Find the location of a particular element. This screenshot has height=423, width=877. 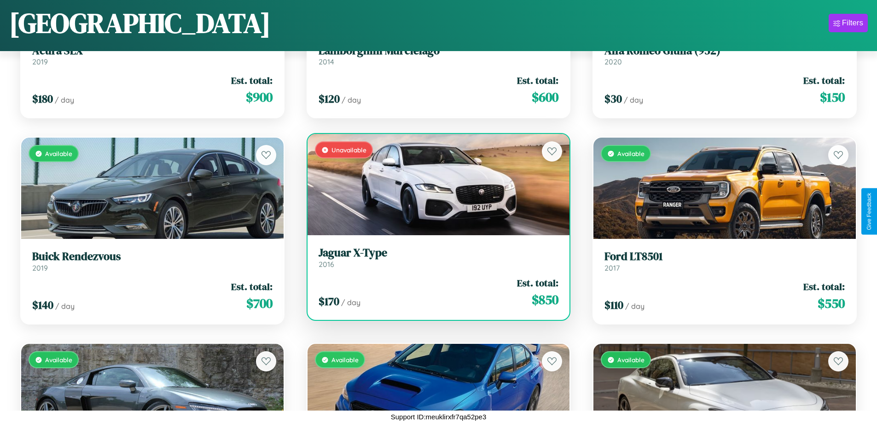

div: Give Feedback is located at coordinates (869, 211).